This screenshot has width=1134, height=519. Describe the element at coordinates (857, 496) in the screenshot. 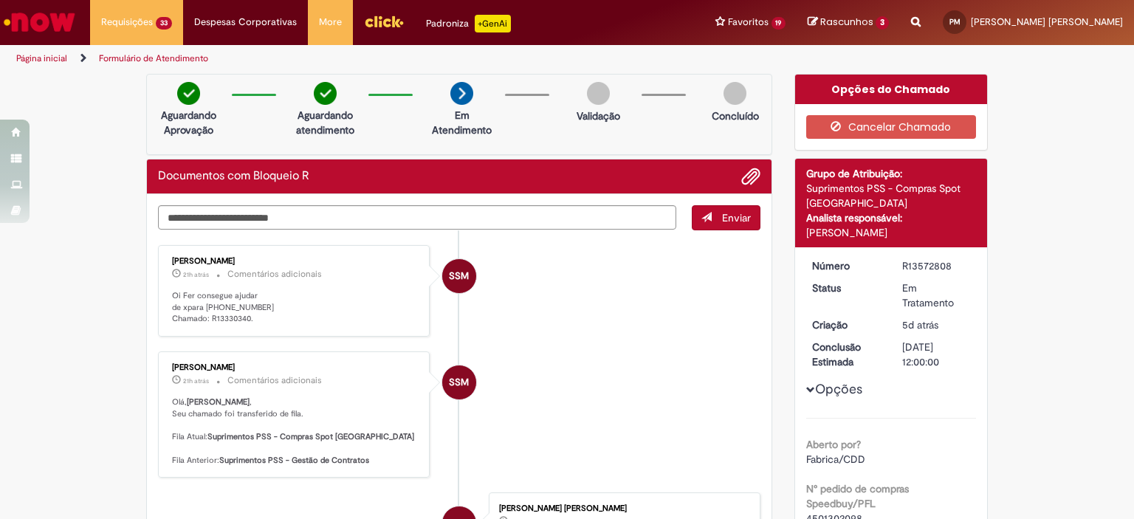

I see `b: N° pedido de compras Speedbuy/PFL` at that location.